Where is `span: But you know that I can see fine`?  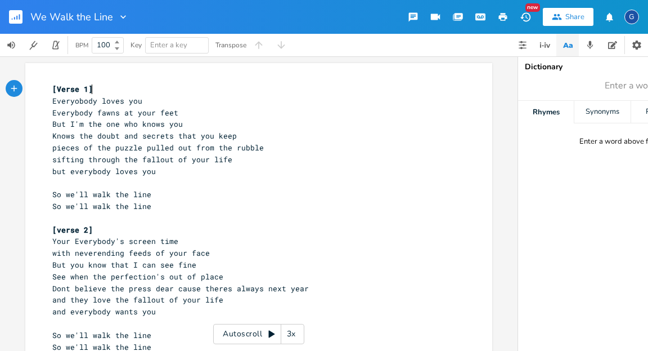 span: But you know that I can see fine is located at coordinates (124, 264).